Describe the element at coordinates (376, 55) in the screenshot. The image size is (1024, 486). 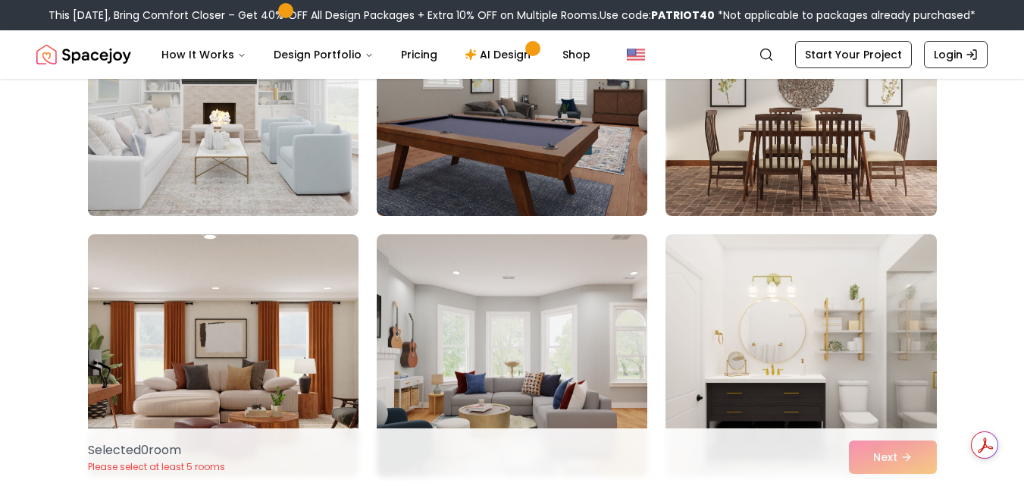
I see `nav: Main` at that location.